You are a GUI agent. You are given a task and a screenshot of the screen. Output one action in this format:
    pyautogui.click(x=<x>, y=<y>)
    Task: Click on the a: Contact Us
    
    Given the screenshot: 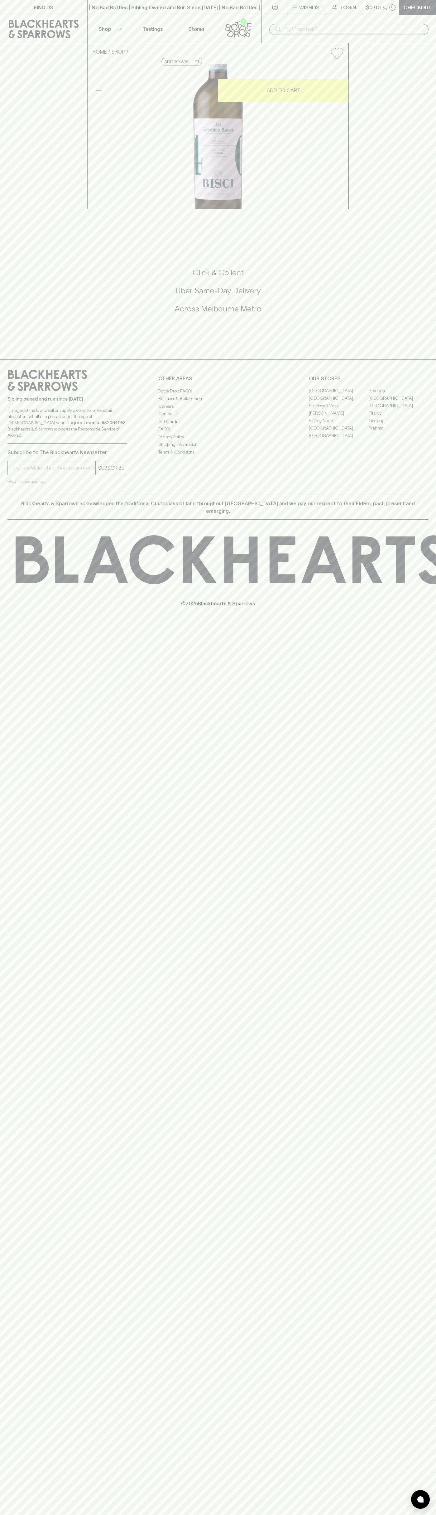 What is the action you would take?
    pyautogui.click(x=218, y=414)
    